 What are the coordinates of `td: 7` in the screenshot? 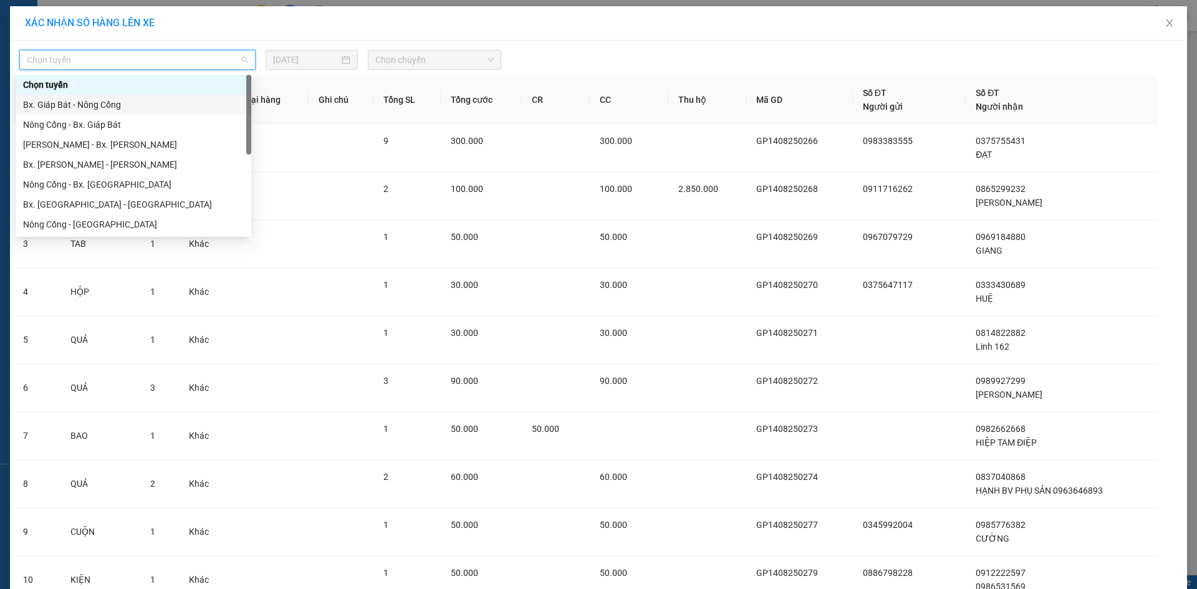 It's located at (37, 436).